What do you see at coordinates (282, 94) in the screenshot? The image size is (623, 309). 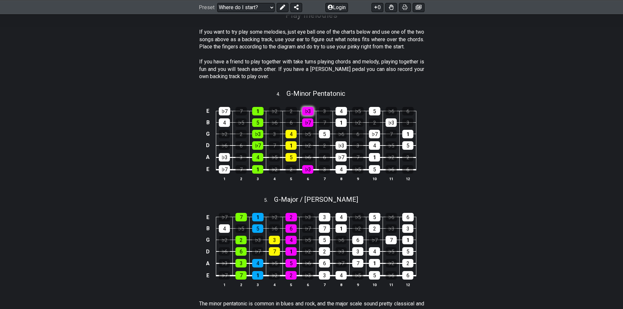 I see `span: 4 .` at bounding box center [282, 94].